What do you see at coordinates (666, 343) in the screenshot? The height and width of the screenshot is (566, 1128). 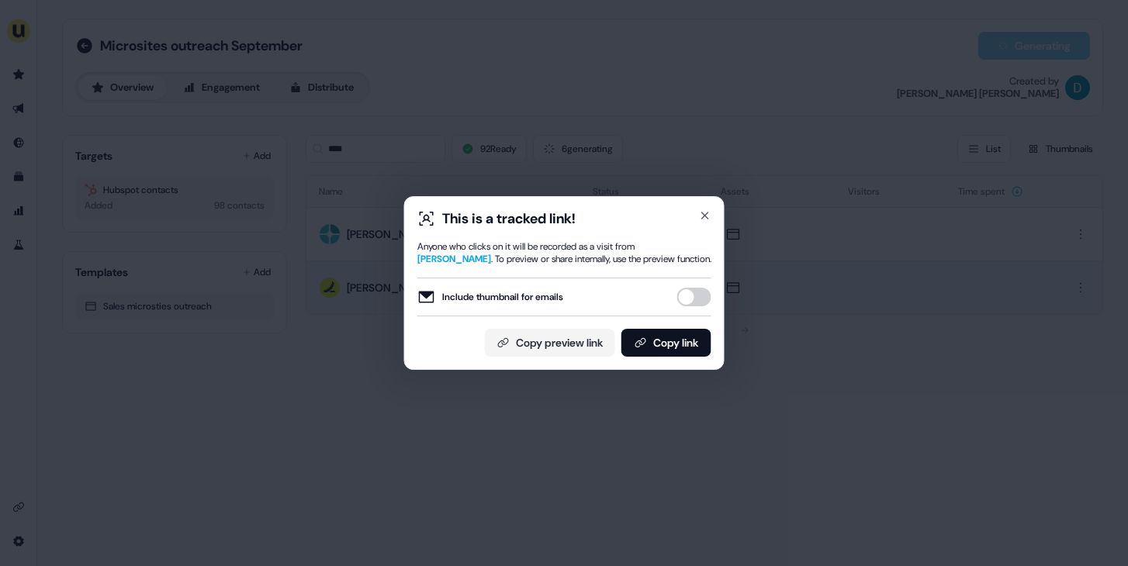 I see `button: Copy link` at bounding box center [666, 343].